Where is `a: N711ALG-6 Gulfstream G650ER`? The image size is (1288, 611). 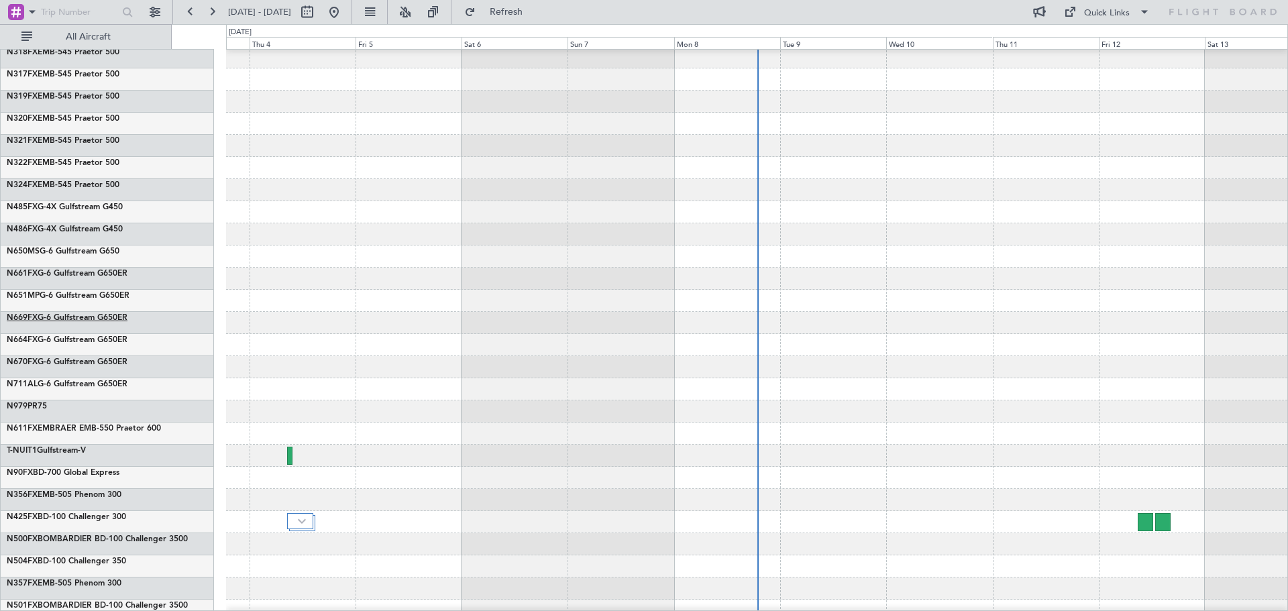 a: N711ALG-6 Gulfstream G650ER is located at coordinates (67, 384).